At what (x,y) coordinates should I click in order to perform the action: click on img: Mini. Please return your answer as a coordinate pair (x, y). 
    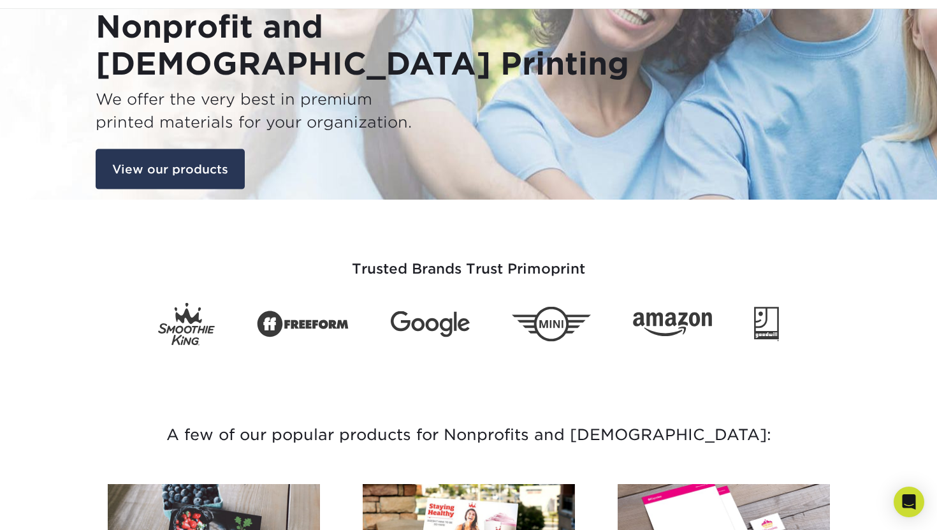
    Looking at the image, I should click on (551, 324).